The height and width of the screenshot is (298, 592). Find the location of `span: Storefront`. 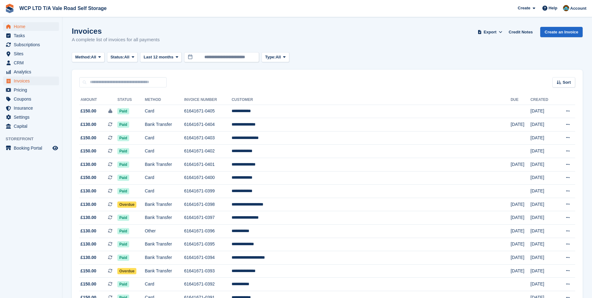

span: Storefront is located at coordinates (34, 139).